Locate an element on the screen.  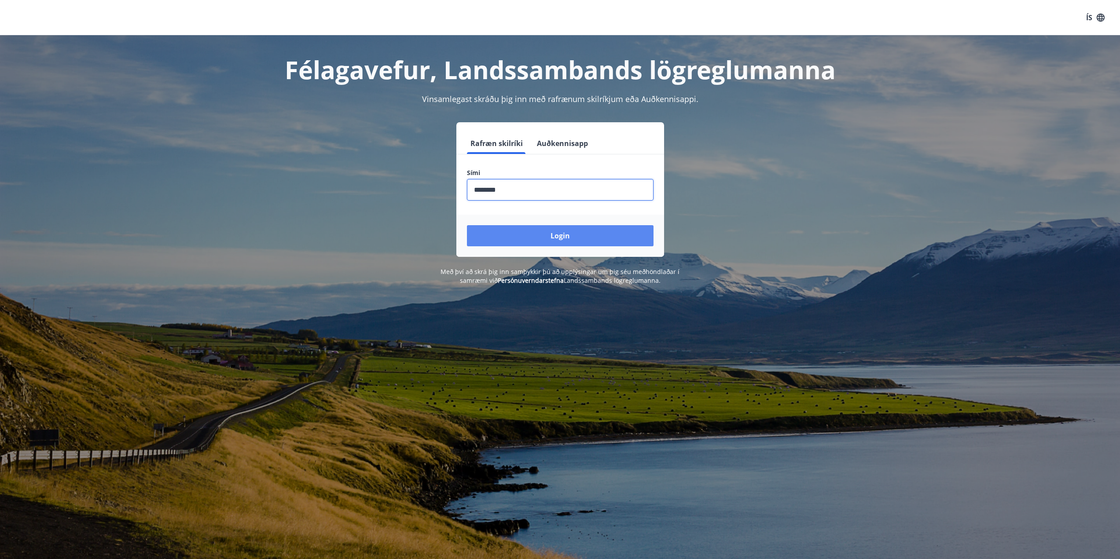
span: Vinsamlegast skráðu þig inn með rafrænum skilríkjum eða Auðkennisappi. is located at coordinates (560, 99).